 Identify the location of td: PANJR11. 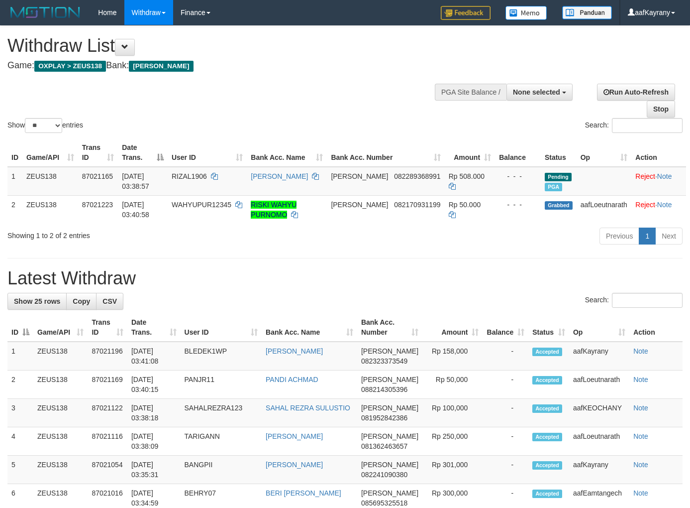
(221, 384).